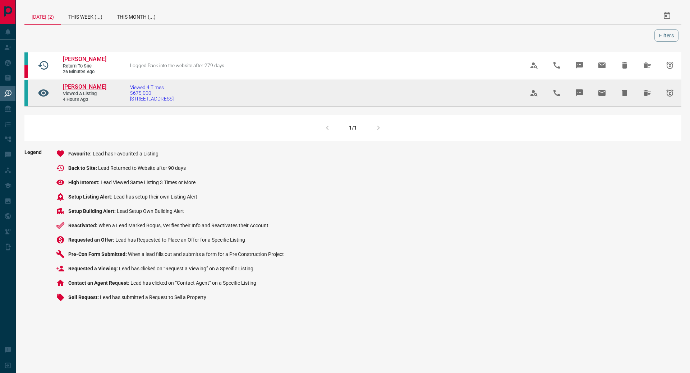 This screenshot has height=373, width=690. I want to click on span: Lead has submitted a Request to Sell a Property, so click(153, 297).